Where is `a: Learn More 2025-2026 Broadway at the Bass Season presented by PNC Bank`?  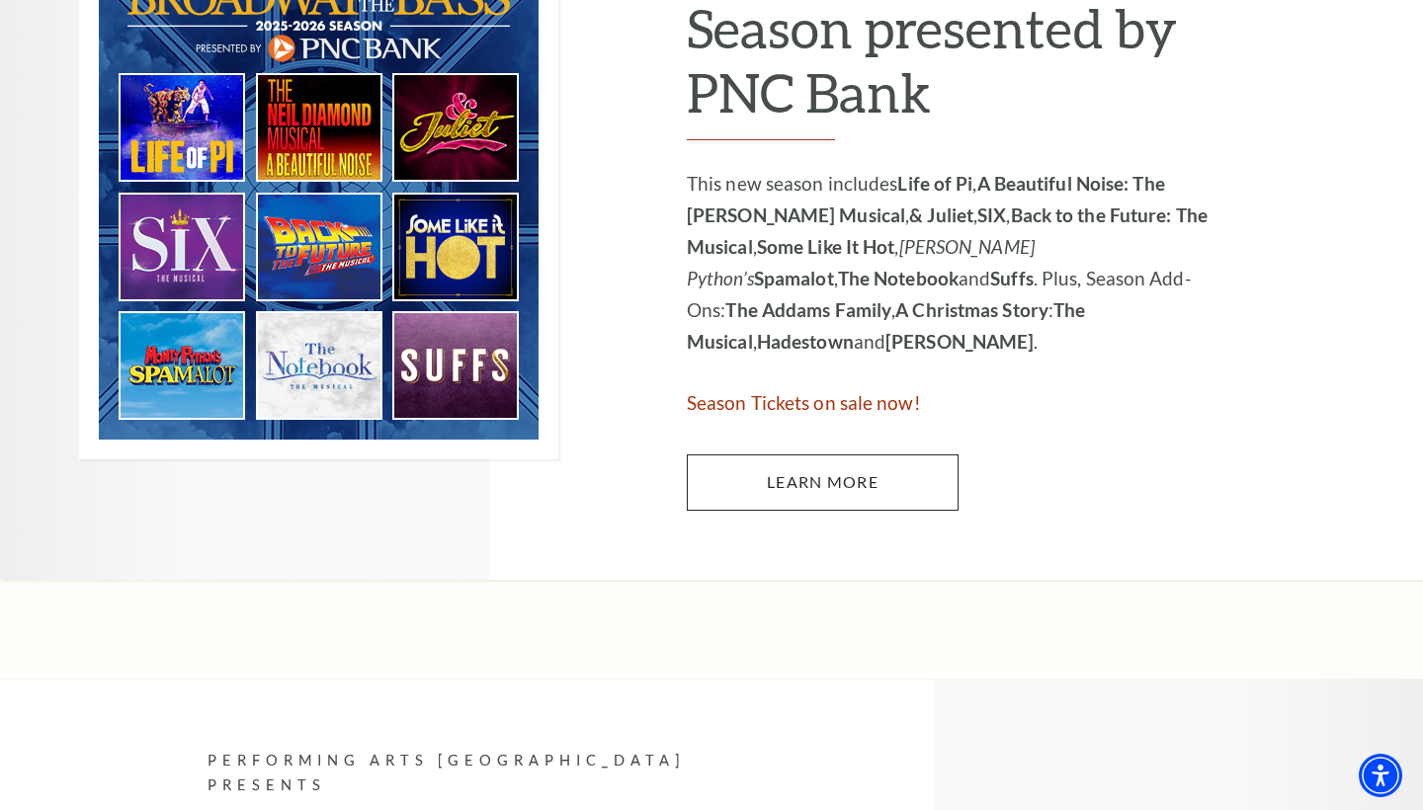
a: Learn More 2025-2026 Broadway at the Bass Season presented by PNC Bank is located at coordinates (822, 482).